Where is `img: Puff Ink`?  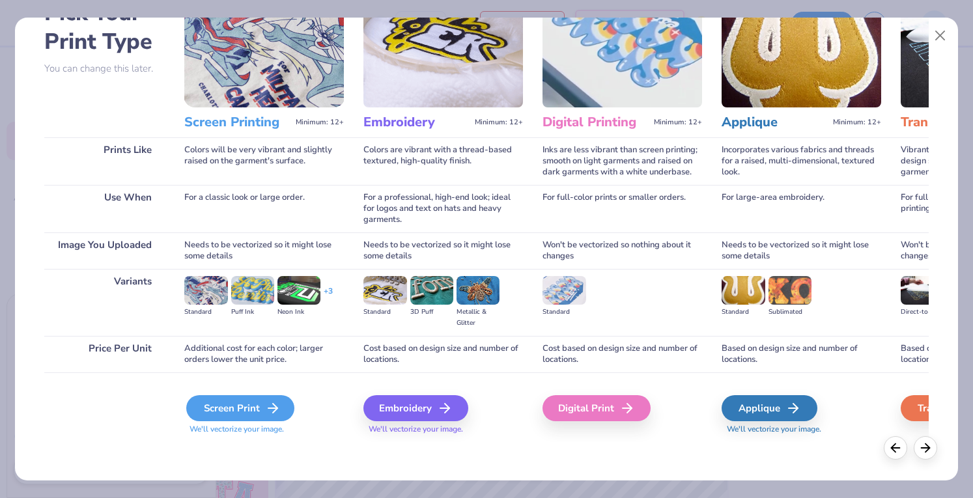 img: Puff Ink is located at coordinates (253, 291).